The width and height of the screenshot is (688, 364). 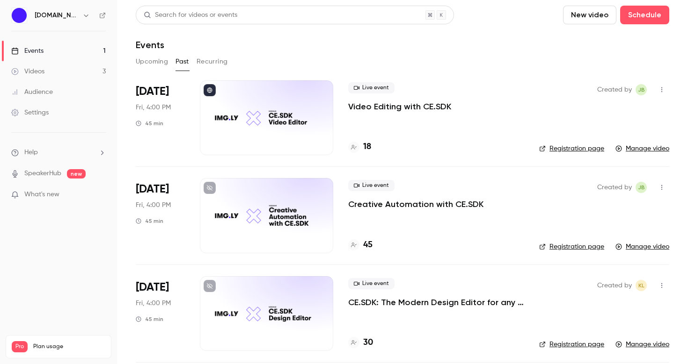 I want to click on p: Creative Automation with CE.SDK, so click(x=415, y=204).